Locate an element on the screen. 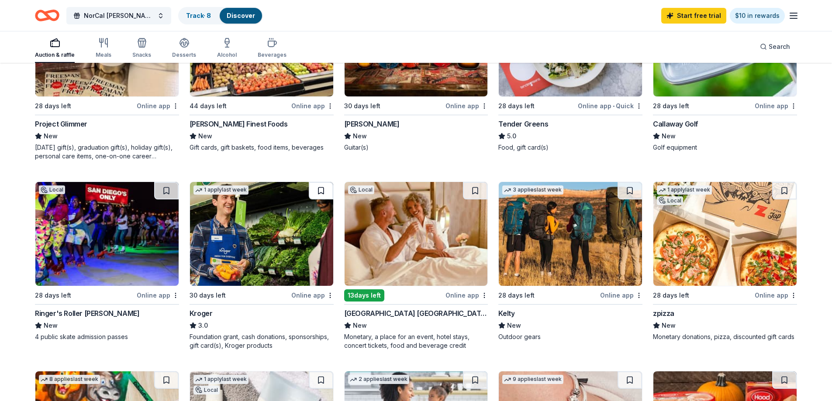  div: Alcohol is located at coordinates (227, 55).